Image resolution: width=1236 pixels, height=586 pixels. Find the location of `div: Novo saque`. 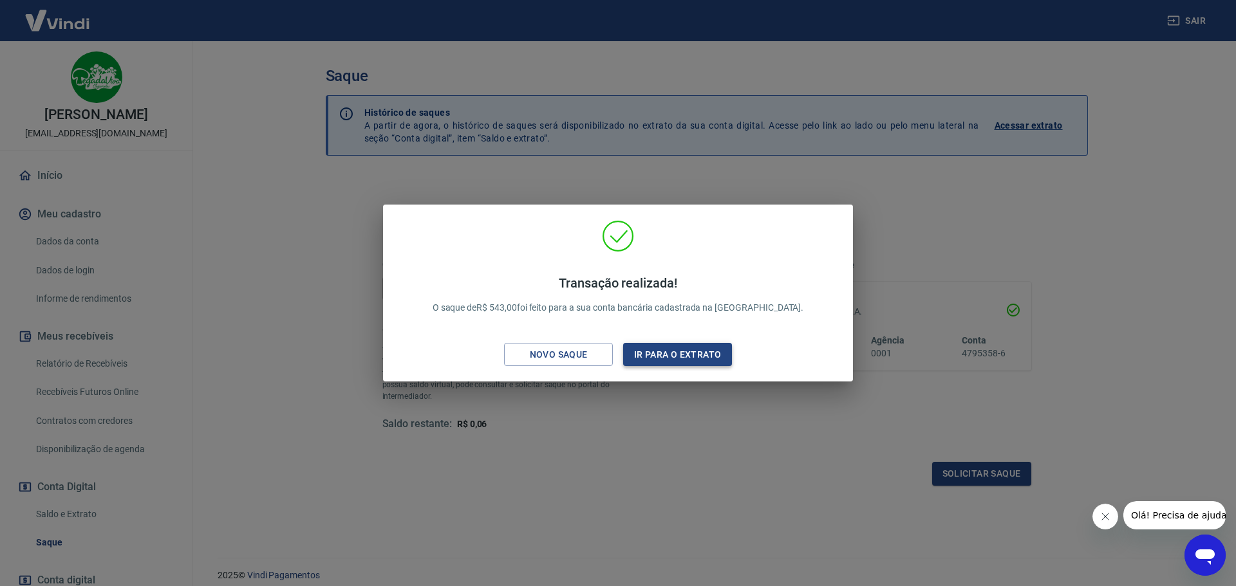

div: Novo saque is located at coordinates (559, 355).